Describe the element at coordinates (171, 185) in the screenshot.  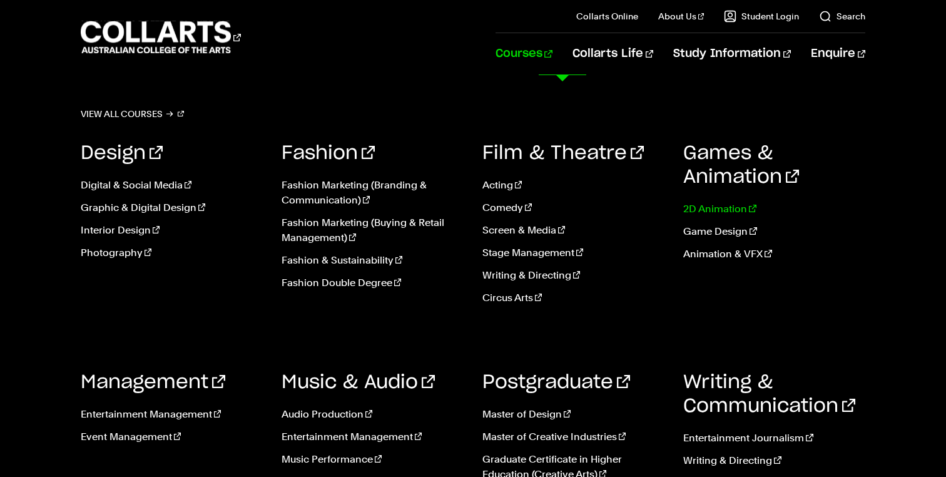
I see `a: Digital & Social Media` at that location.